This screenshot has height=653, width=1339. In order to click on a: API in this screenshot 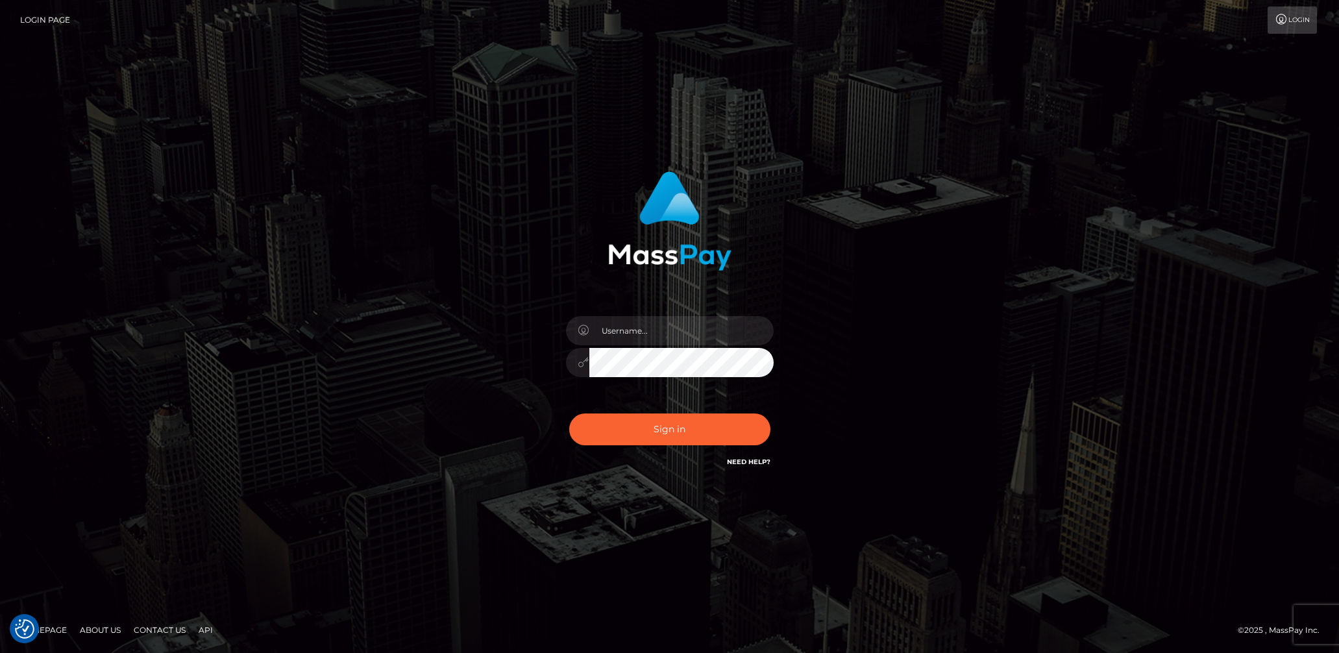, I will do `click(206, 630)`.